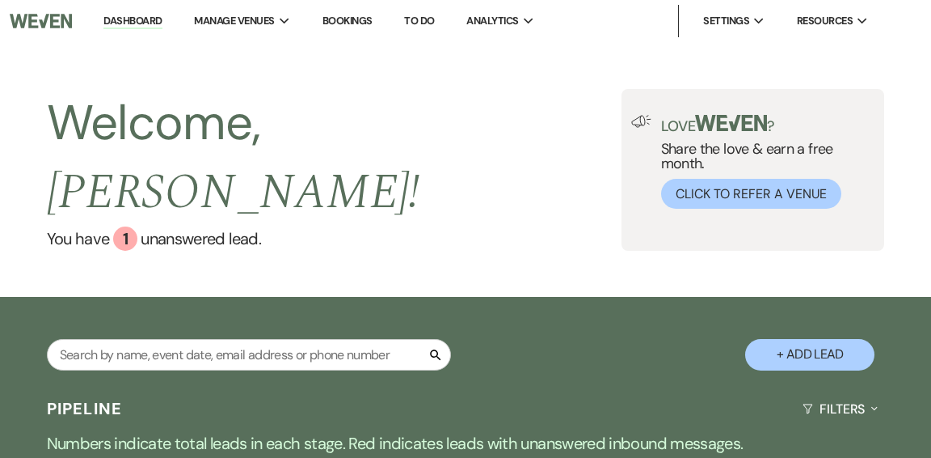 The image size is (931, 458). Describe the element at coordinates (40, 21) in the screenshot. I see `img: Weven Logo` at that location.